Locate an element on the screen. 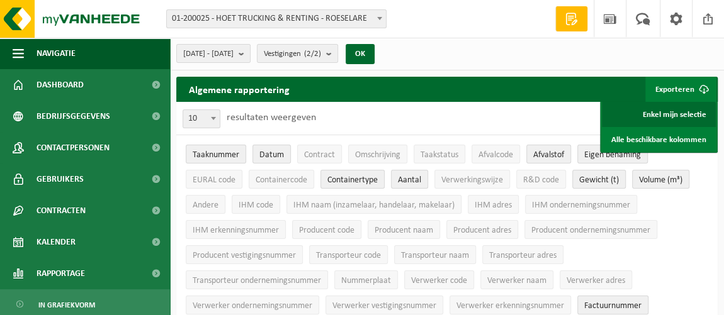  span: Verwerker ondernemingsnummer is located at coordinates (252, 306).